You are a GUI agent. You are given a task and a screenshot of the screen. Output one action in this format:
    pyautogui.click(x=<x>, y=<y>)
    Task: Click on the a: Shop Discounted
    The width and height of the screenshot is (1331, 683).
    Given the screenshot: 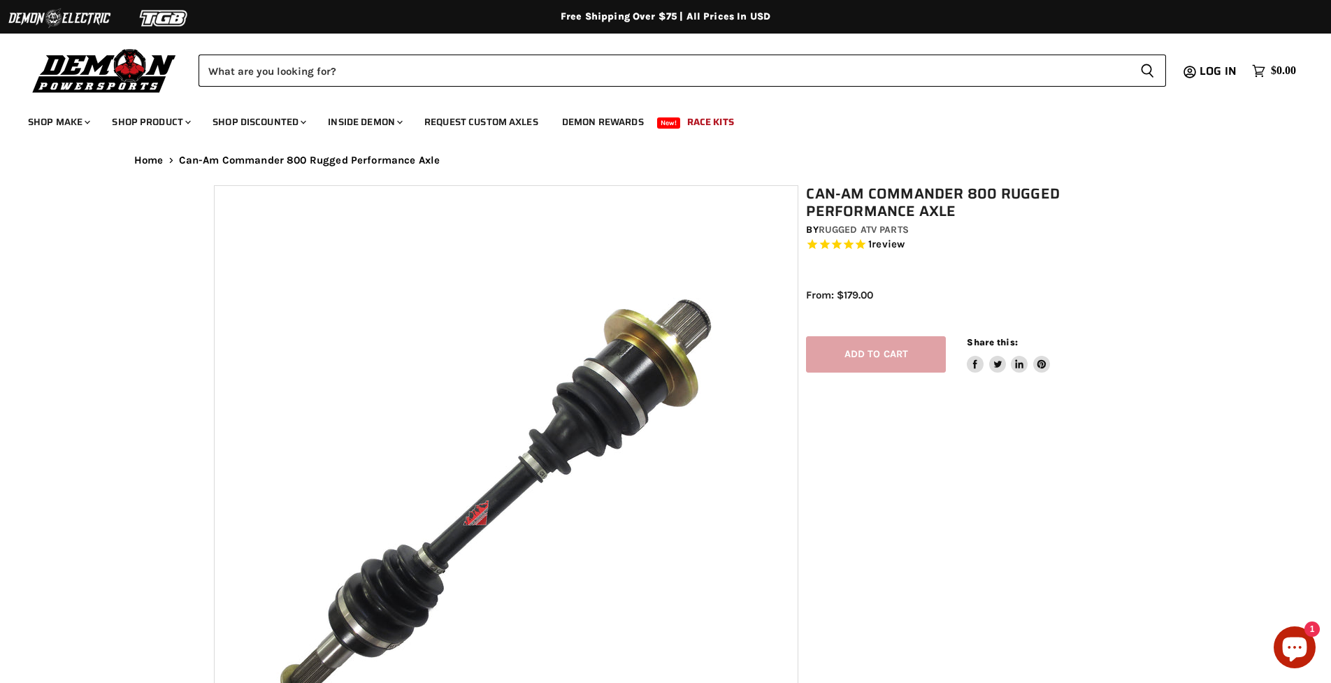 What is the action you would take?
    pyautogui.click(x=258, y=122)
    